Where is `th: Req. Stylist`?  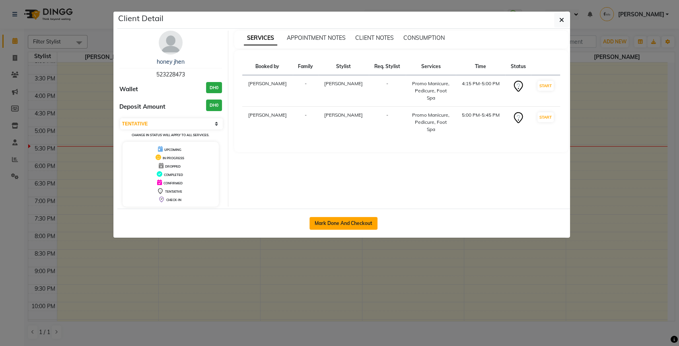
th: Req. Stylist is located at coordinates (387, 66).